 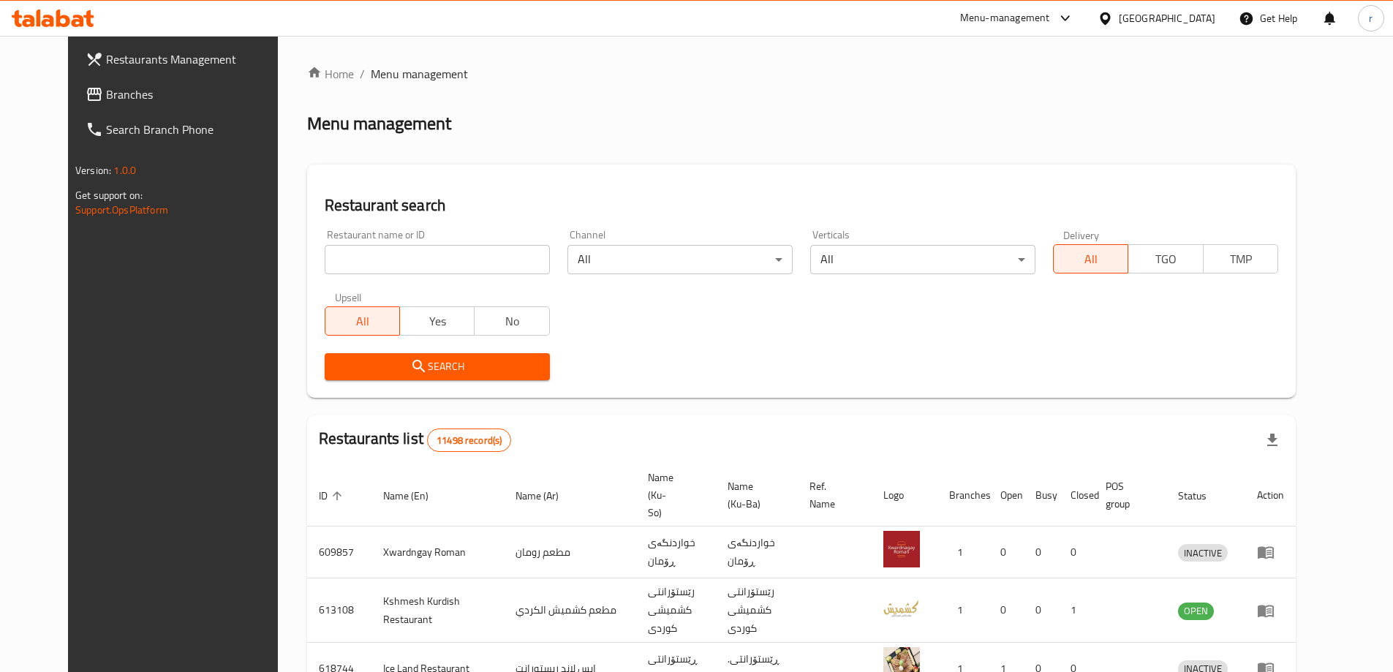 What do you see at coordinates (673, 495) in the screenshot?
I see `span: Name (Ku-So)` at bounding box center [673, 495].